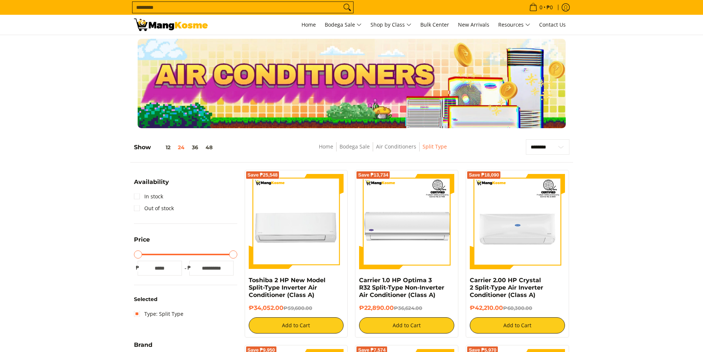  What do you see at coordinates (517, 308) in the screenshot?
I see `h6: ₱42,210.00` at bounding box center [517, 308].